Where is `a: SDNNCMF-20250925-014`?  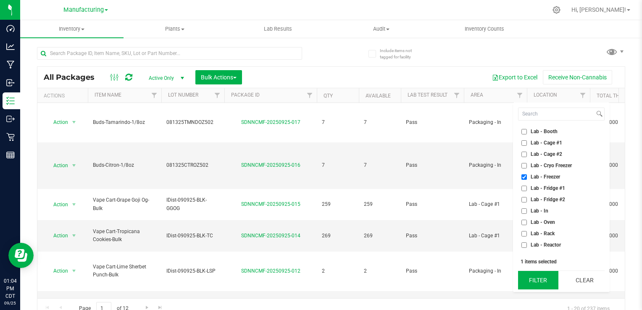 a: SDNNCMF-20250925-014 is located at coordinates (271, 236).